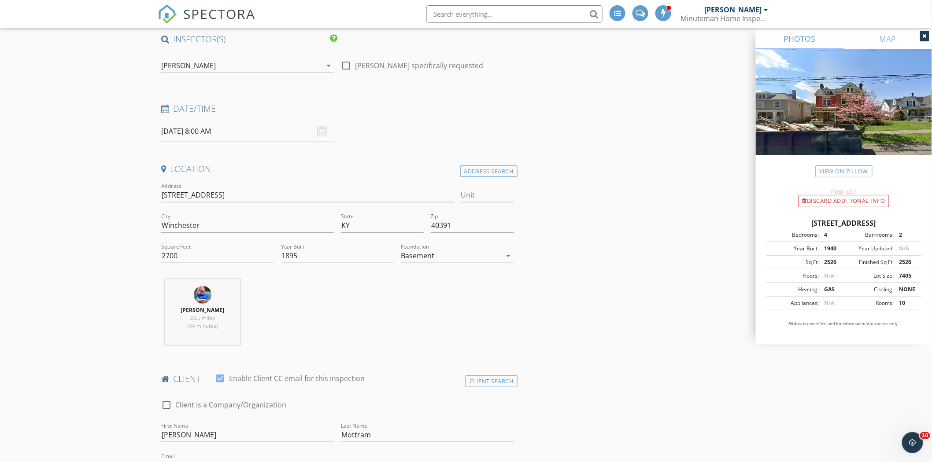  I want to click on a: PHOTOS, so click(800, 39).